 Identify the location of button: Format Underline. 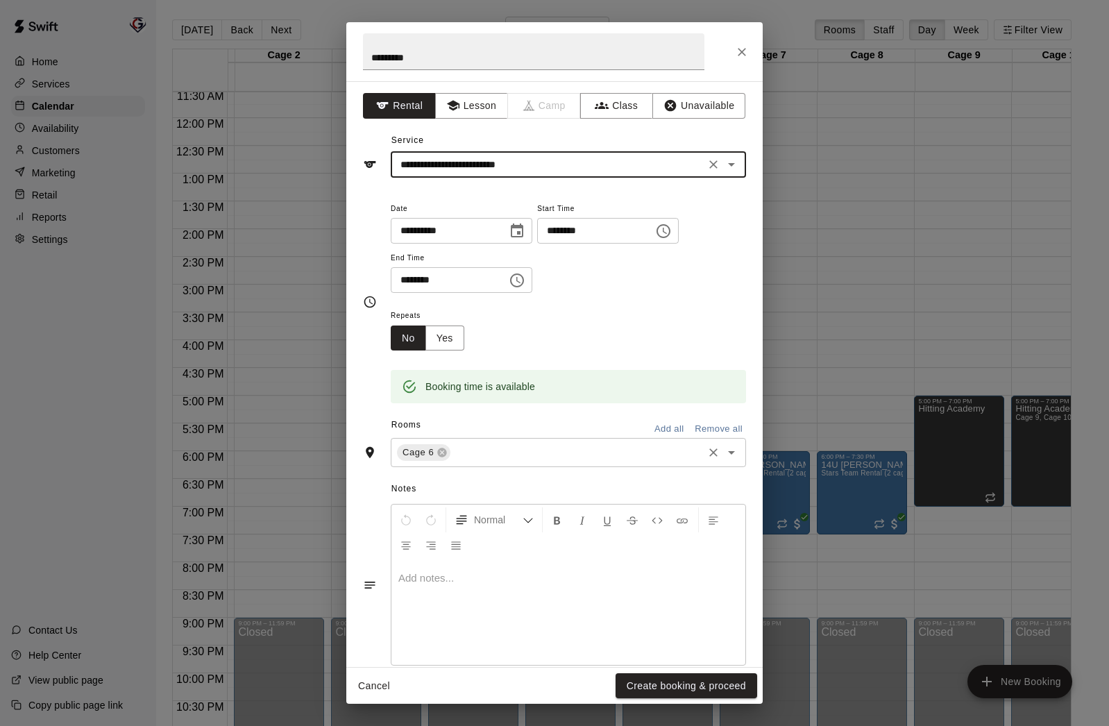
(607, 520).